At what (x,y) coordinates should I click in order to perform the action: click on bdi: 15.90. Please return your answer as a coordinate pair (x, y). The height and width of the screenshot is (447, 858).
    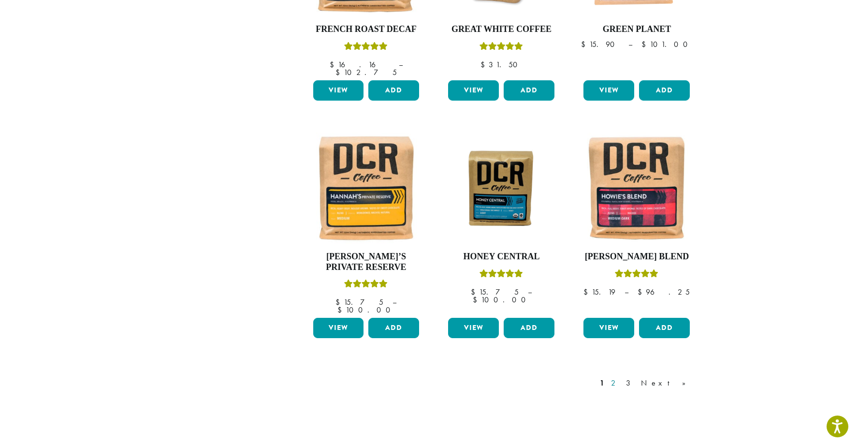
    Looking at the image, I should click on (600, 44).